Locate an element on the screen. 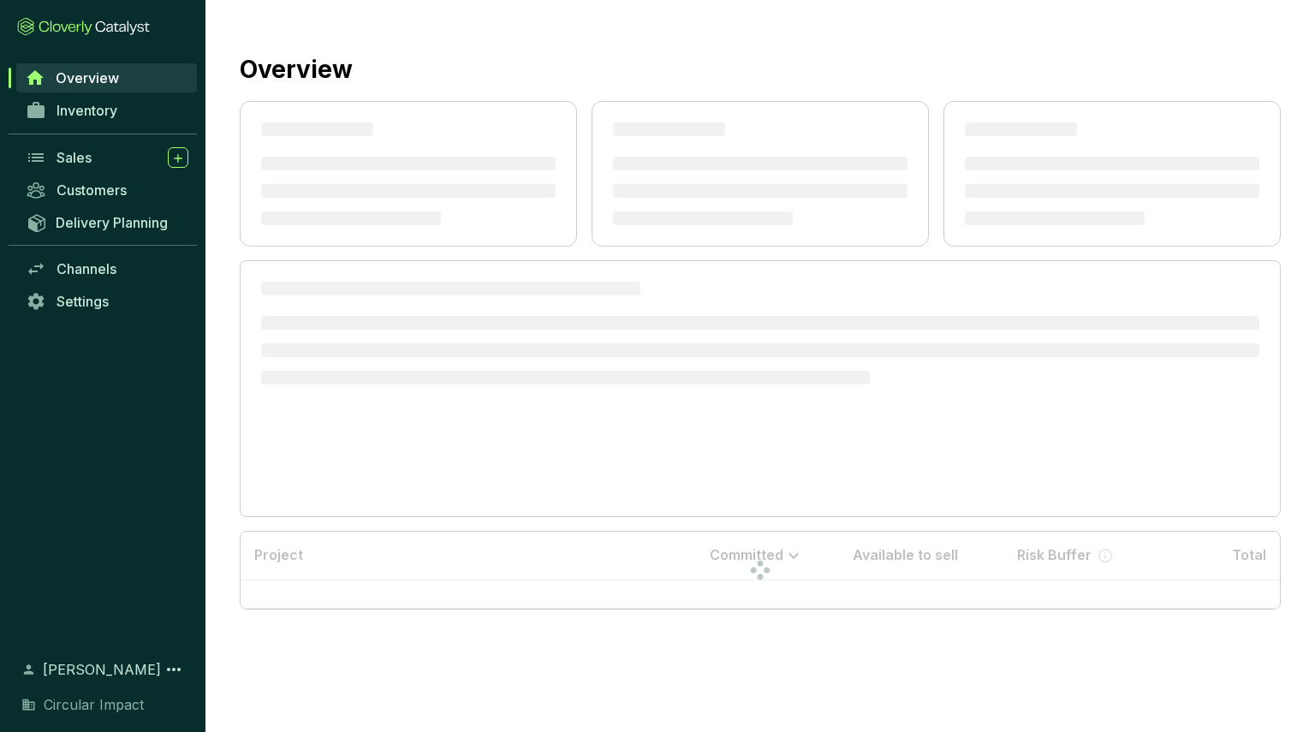  a: Overview is located at coordinates (106, 78).